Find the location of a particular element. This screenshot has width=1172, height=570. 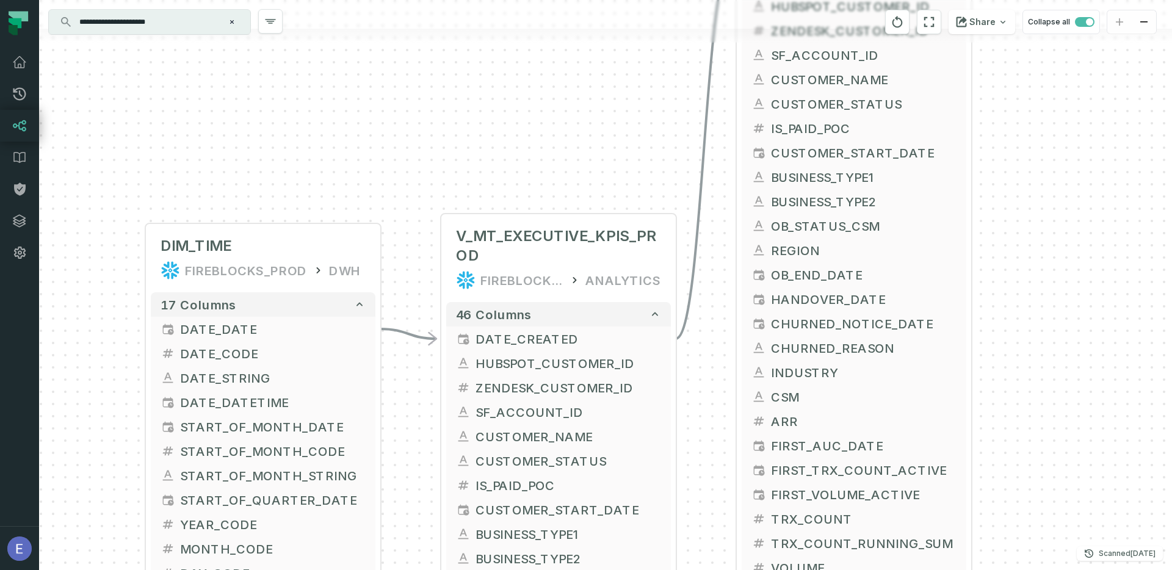

div: ANALYTICS is located at coordinates (623, 280).